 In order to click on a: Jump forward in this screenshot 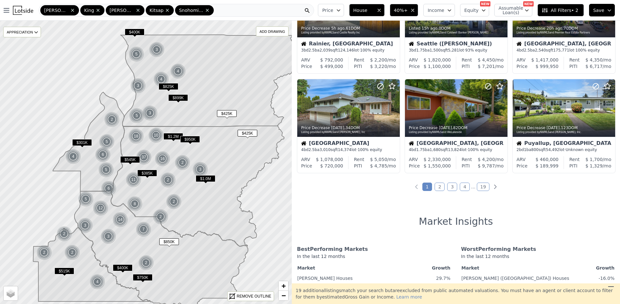, I will do `click(473, 187)`.